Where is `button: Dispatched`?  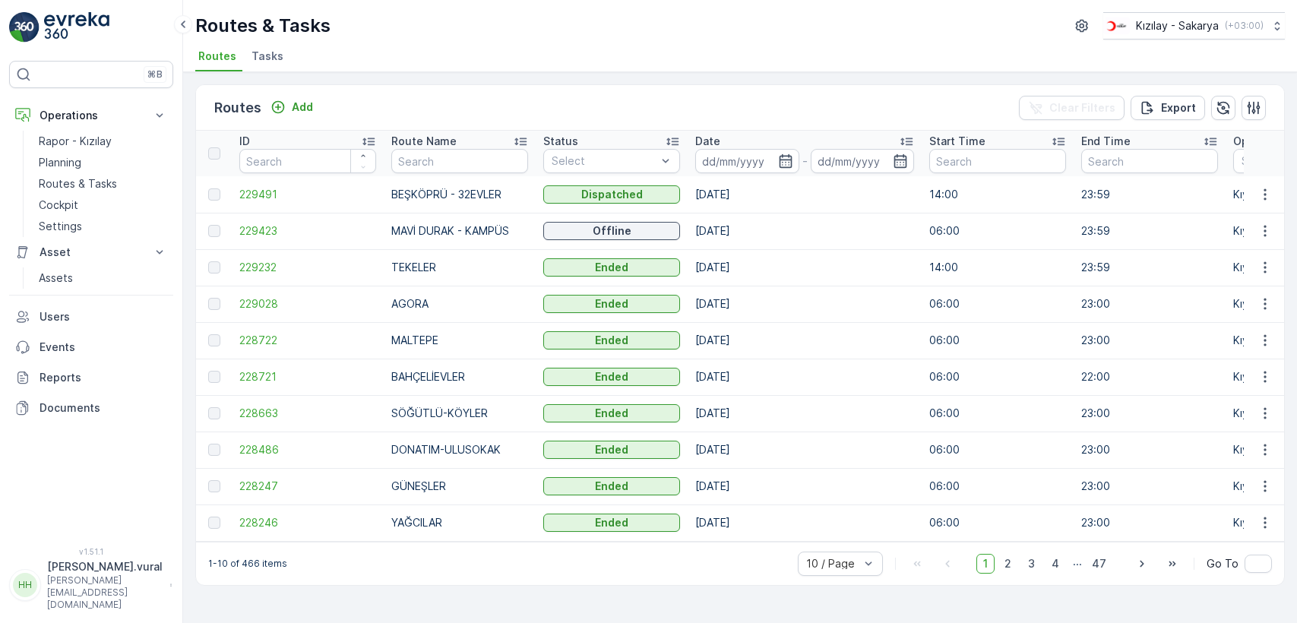 button: Dispatched is located at coordinates (612, 194).